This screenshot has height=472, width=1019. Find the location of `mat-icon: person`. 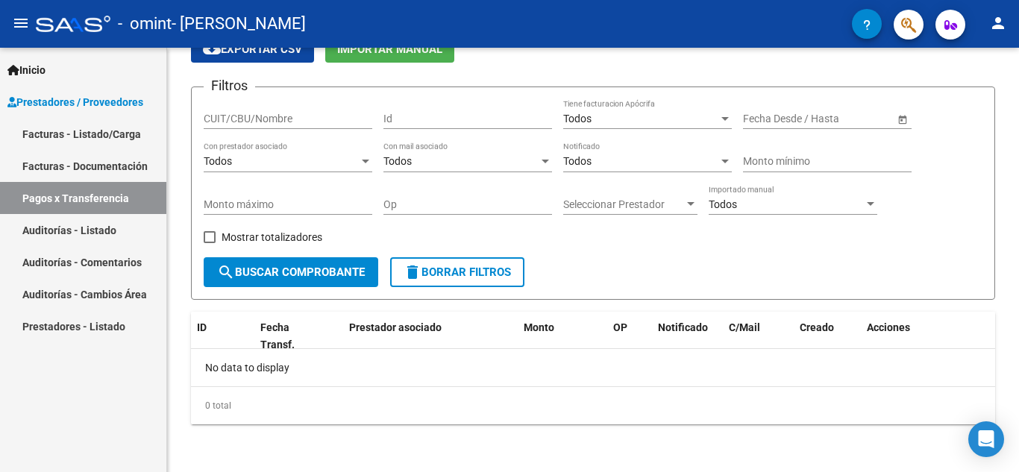

mat-icon: person is located at coordinates (998, 23).